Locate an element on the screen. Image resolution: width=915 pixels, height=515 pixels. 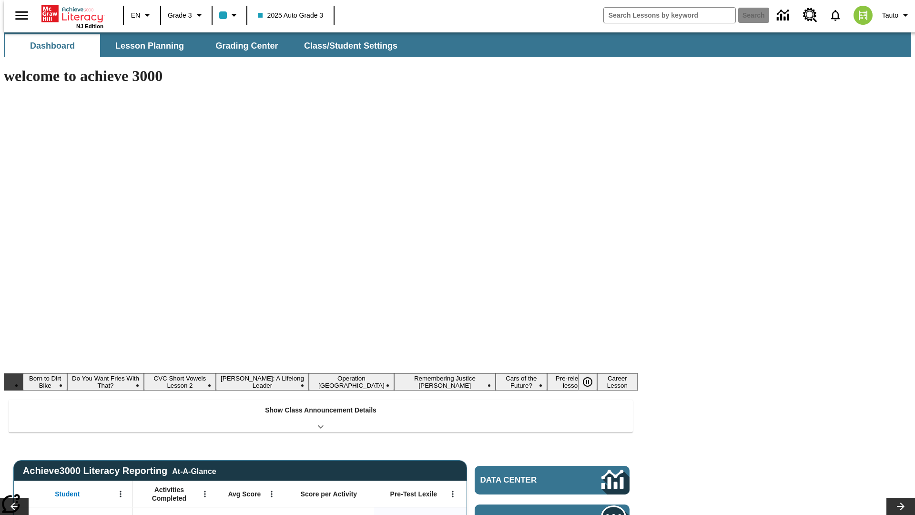
button: Class/Student Settings is located at coordinates (351, 46).